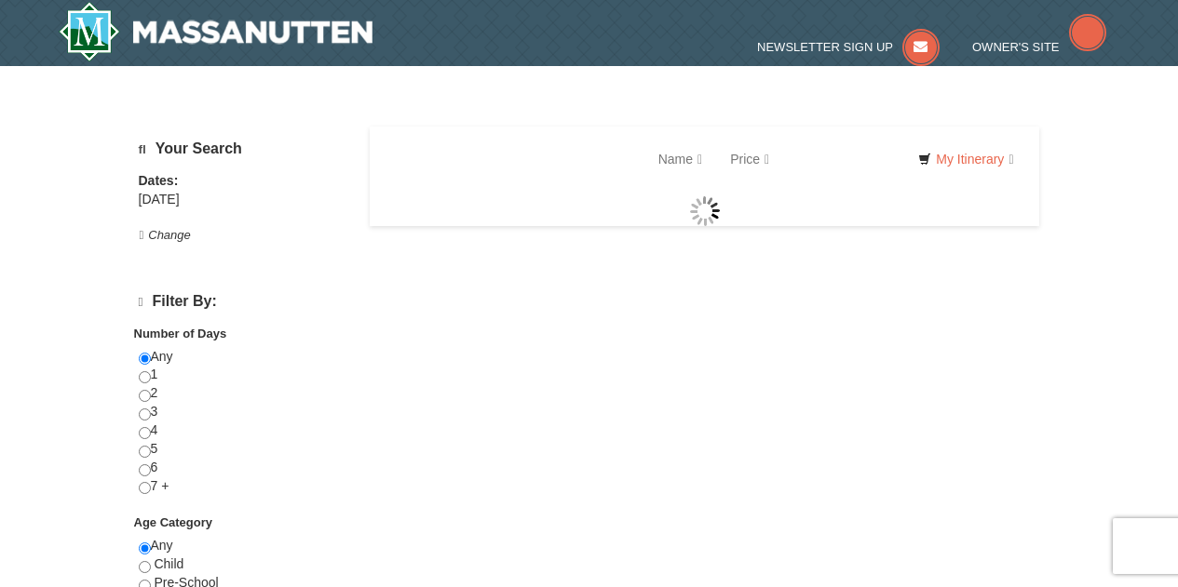 Image resolution: width=1178 pixels, height=587 pixels. What do you see at coordinates (165, 236) in the screenshot?
I see `button: Change` at bounding box center [165, 236].